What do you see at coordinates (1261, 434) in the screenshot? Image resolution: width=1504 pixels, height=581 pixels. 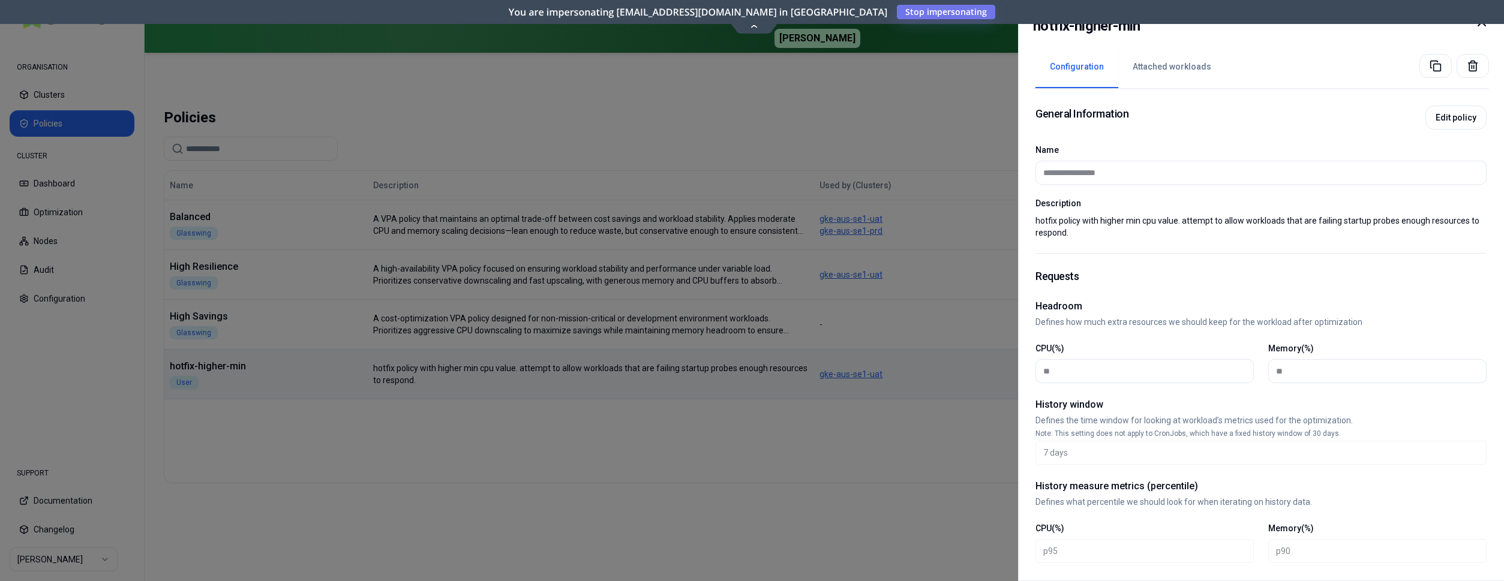 I see `p: Note: This setting does not apply to CronJobs, which have a fixed history window of 30 days.` at bounding box center [1261, 434].